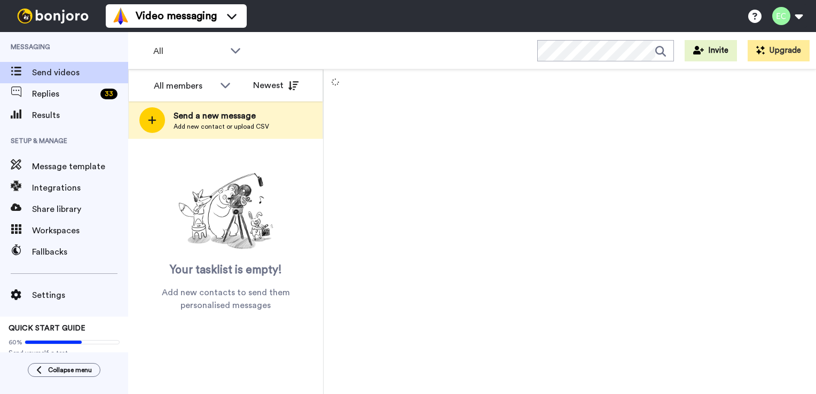  Describe the element at coordinates (47, 328) in the screenshot. I see `span: QUICK START GUIDE` at that location.